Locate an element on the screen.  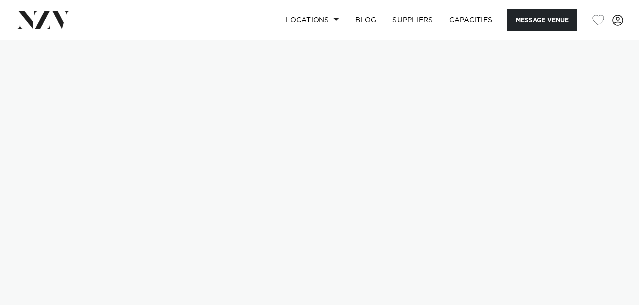
button: Message Venue is located at coordinates (542, 20).